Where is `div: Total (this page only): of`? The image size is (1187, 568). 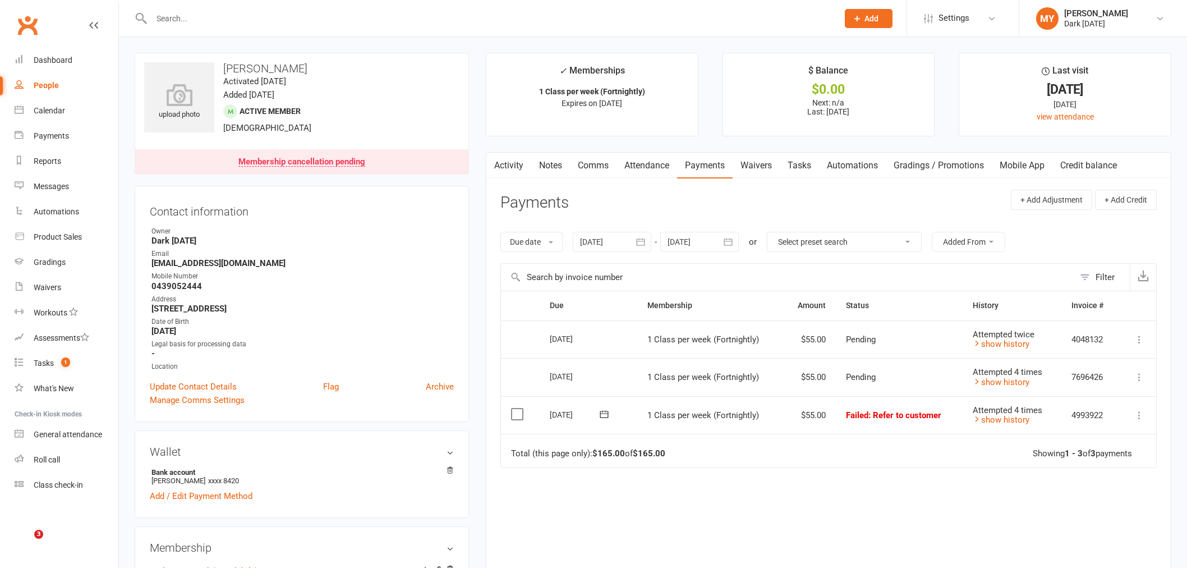 div: Total (this page only): of is located at coordinates (588, 453).